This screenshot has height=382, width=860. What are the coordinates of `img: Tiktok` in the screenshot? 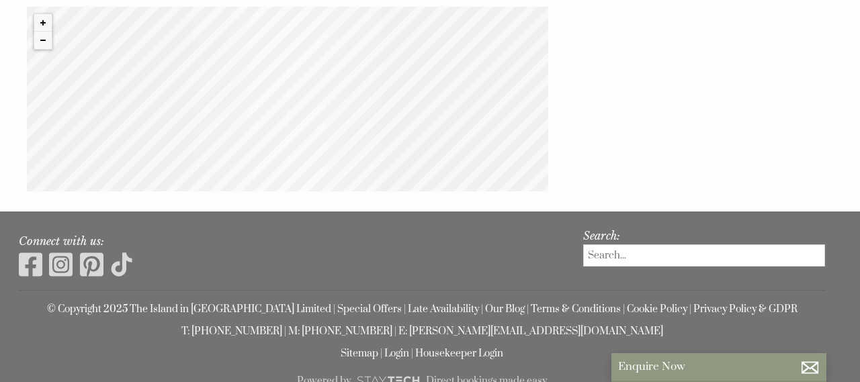 It's located at (122, 265).